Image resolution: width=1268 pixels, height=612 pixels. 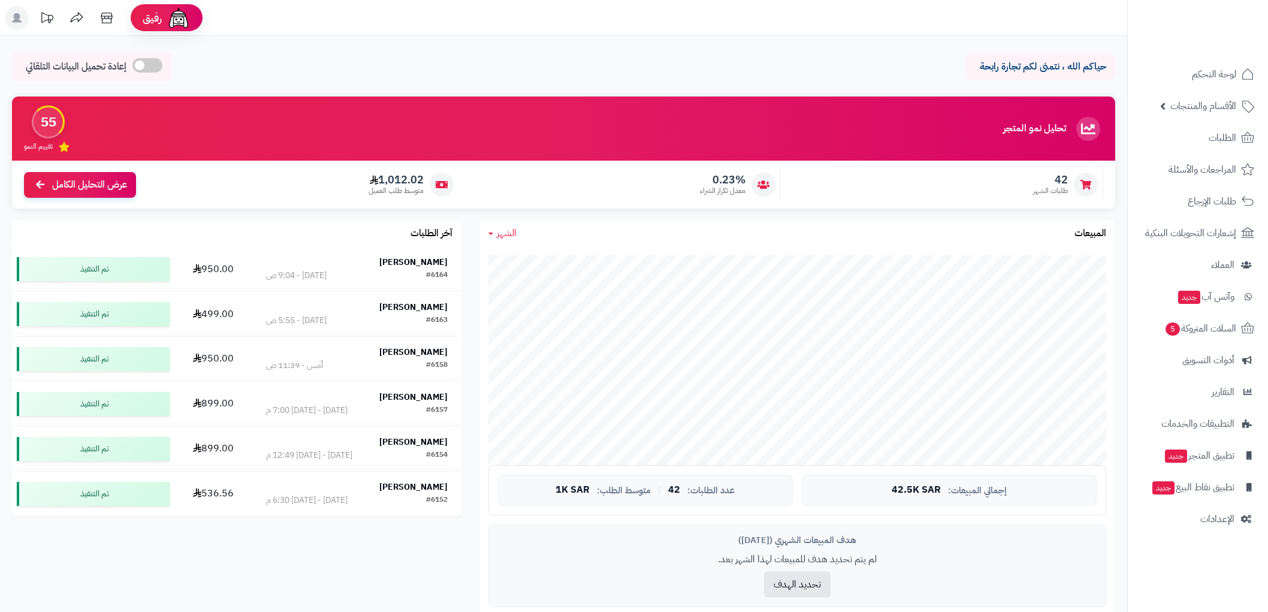 I want to click on span: 5, so click(x=1173, y=329).